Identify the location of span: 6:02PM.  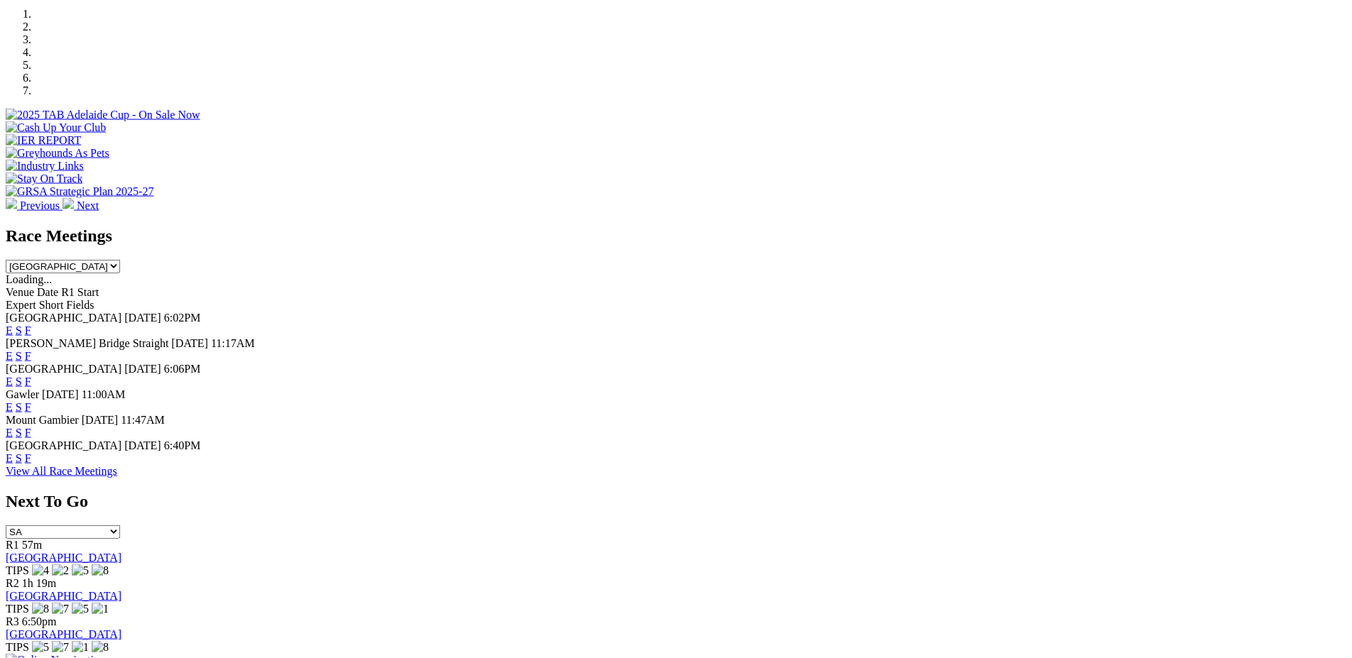
(183, 317).